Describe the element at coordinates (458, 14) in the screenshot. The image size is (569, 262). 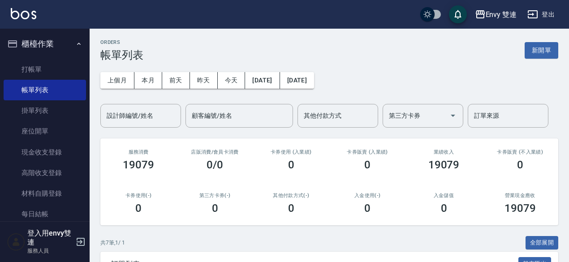
I see `button: save` at that location.